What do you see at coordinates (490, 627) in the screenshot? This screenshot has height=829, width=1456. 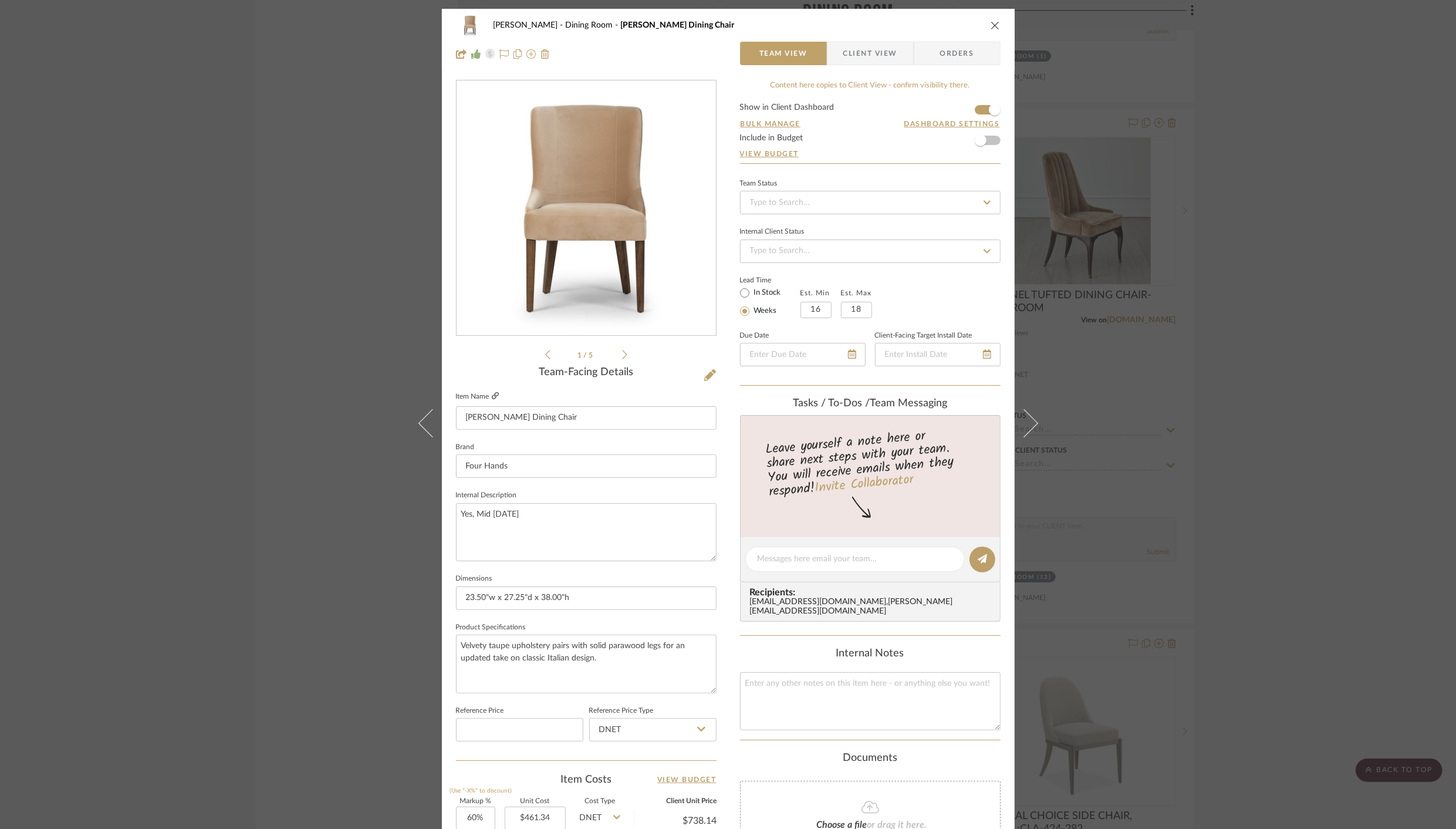 I see `label: Product Specifications` at bounding box center [490, 627].